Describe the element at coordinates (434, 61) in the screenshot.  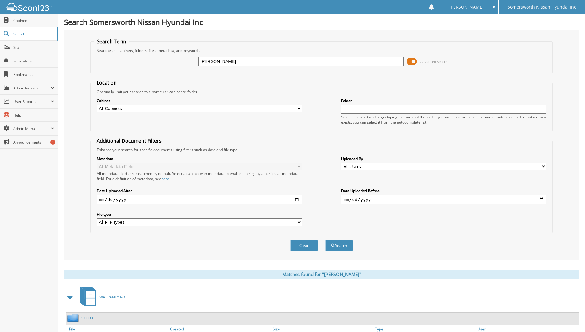
I see `span: Advanced Search` at that location.